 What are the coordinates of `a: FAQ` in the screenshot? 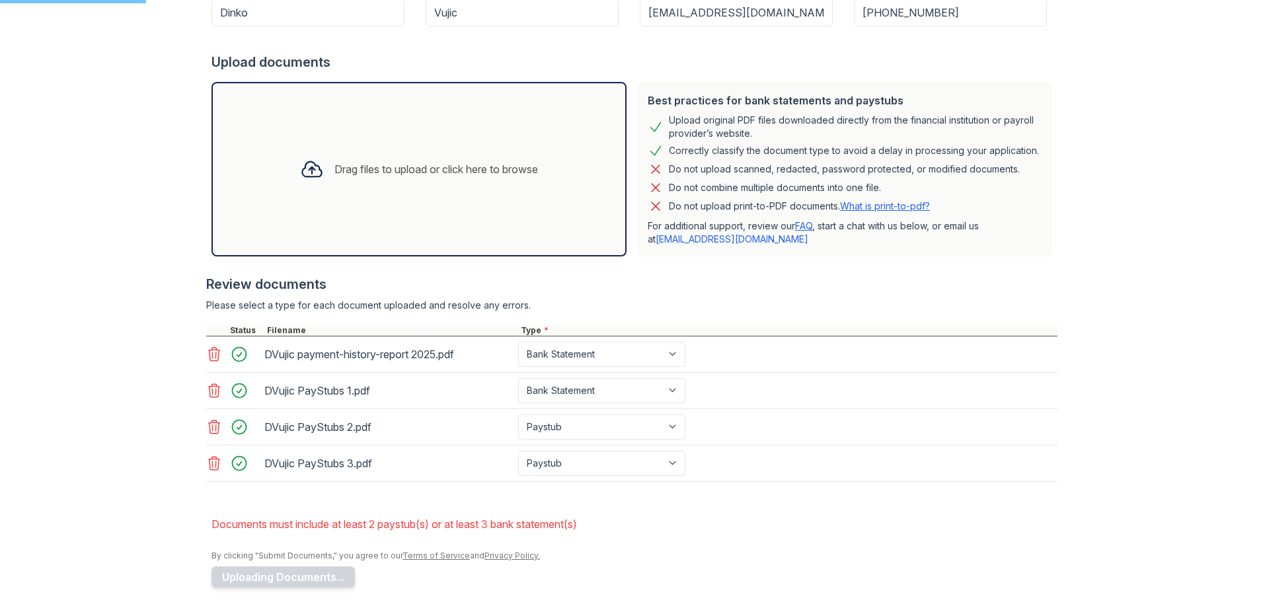 It's located at (804, 225).